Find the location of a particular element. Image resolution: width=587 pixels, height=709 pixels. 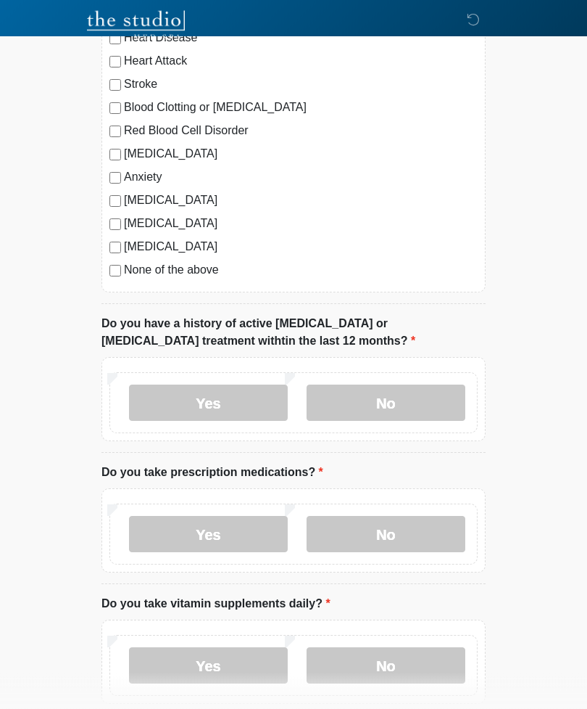

label: None of the above is located at coordinates (301, 271).